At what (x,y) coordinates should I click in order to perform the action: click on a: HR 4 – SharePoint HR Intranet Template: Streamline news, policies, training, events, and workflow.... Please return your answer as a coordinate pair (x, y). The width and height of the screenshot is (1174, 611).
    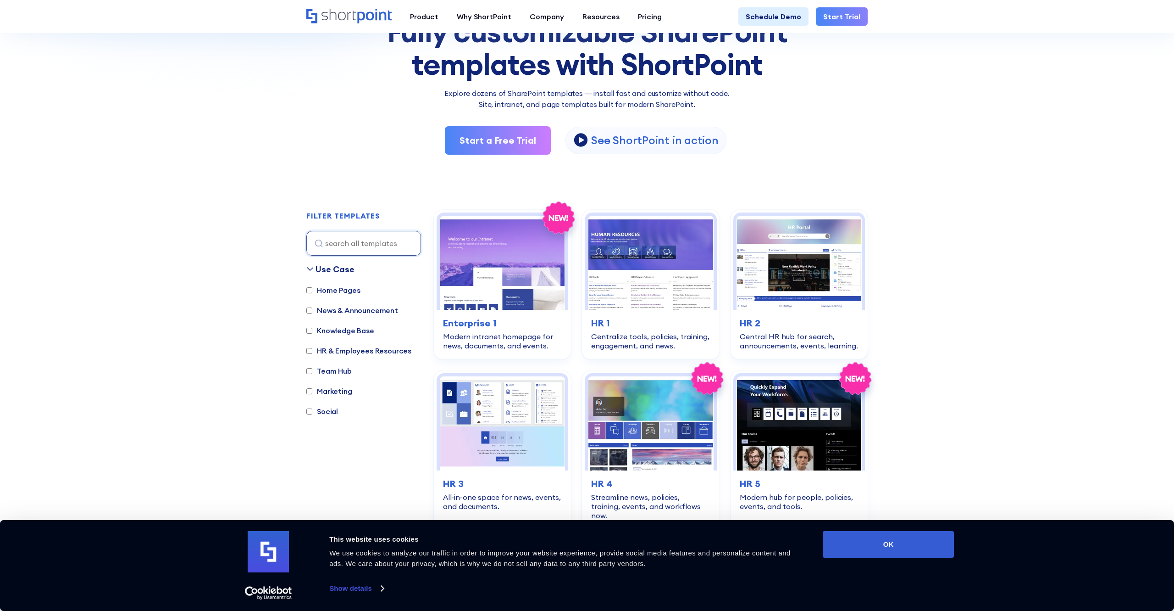
    Looking at the image, I should click on (650, 450).